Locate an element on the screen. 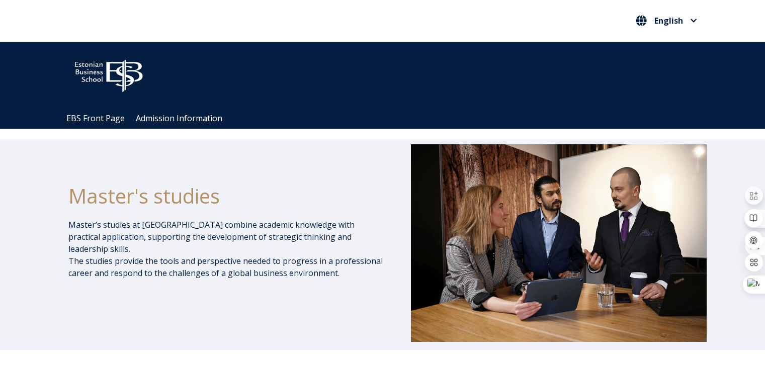 The image size is (765, 367). button: English is located at coordinates (667, 21).